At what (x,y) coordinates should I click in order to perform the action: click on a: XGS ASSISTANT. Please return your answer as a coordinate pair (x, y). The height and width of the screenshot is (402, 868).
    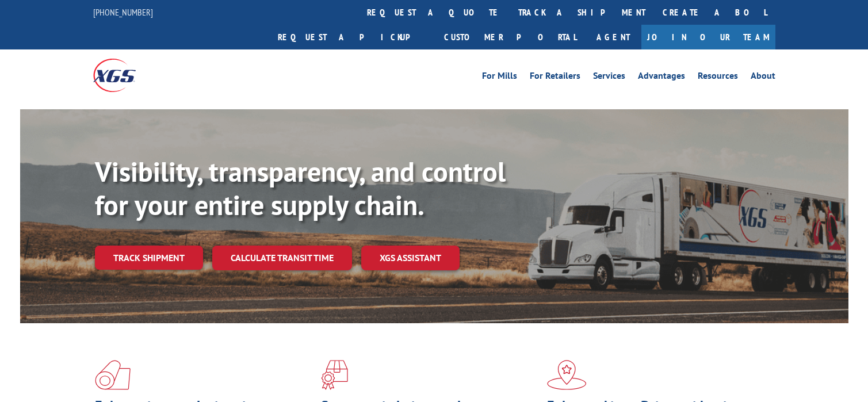
    Looking at the image, I should click on (410, 258).